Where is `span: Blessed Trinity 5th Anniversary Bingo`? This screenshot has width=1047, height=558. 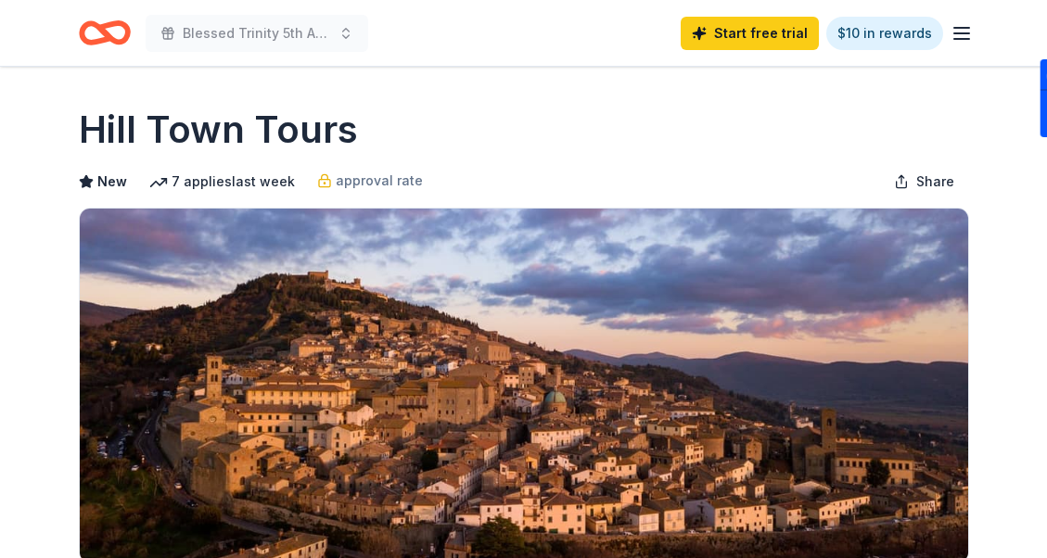
span: Blessed Trinity 5th Anniversary Bingo is located at coordinates (257, 33).